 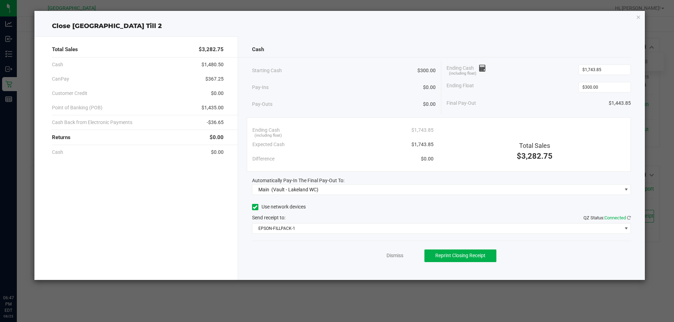 What do you see at coordinates (263, 190) in the screenshot?
I see `span: Main` at bounding box center [263, 190].